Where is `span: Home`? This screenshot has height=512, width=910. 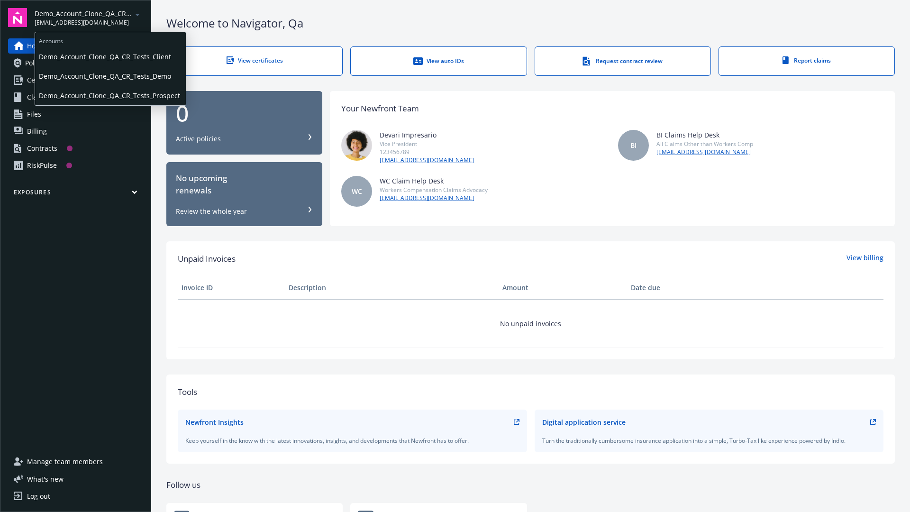 span: Home is located at coordinates (36, 46).